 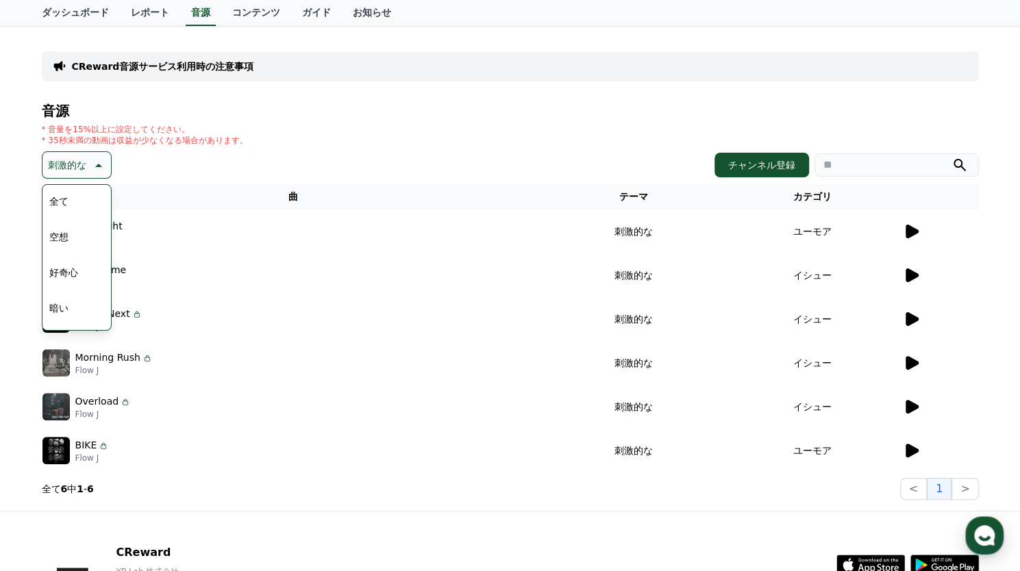 What do you see at coordinates (293, 197) in the screenshot?
I see `th: 曲` at bounding box center [293, 197].